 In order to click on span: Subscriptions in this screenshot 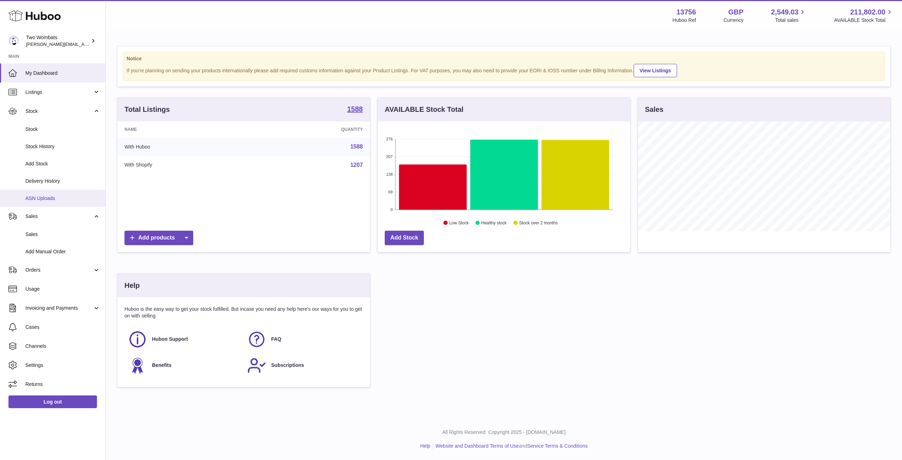, I will do `click(288, 365)`.